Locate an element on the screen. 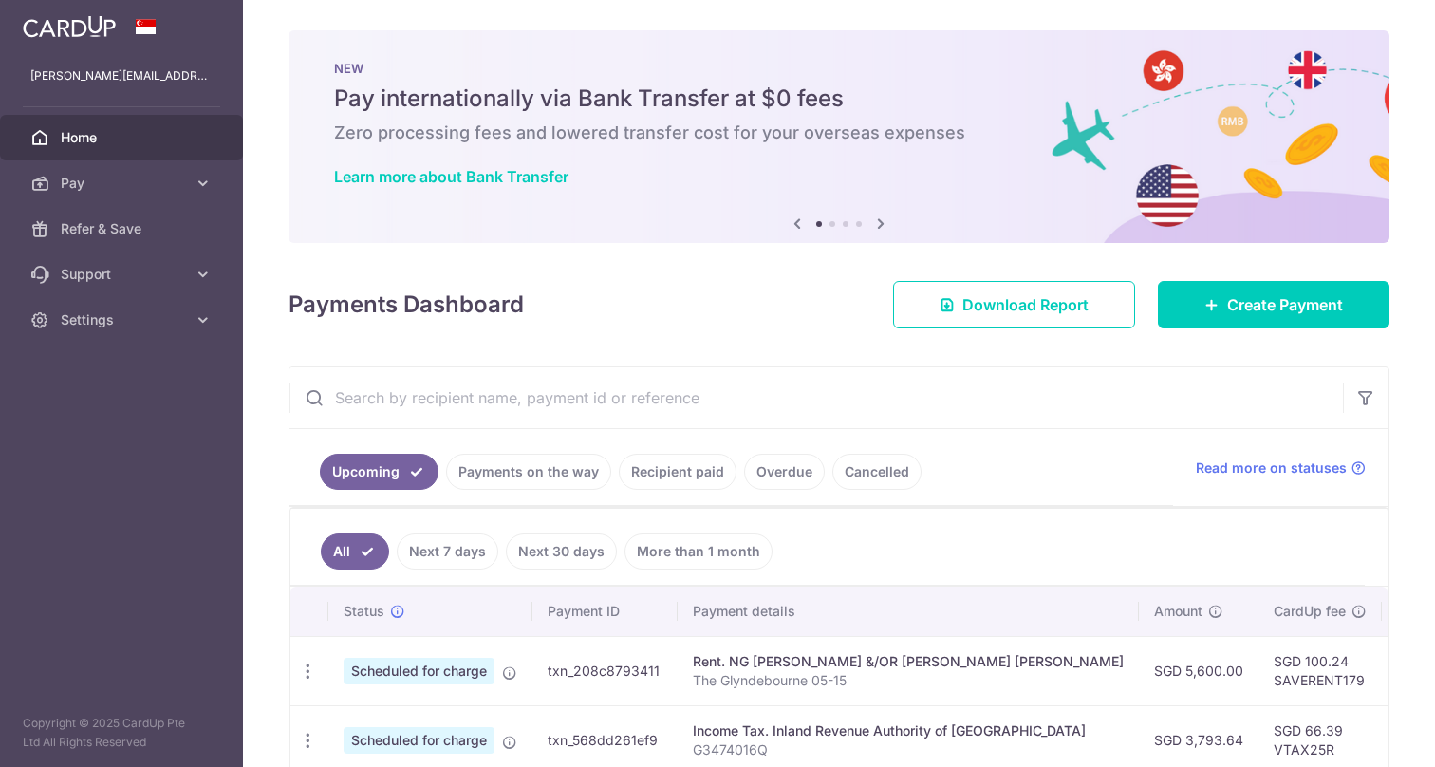 This screenshot has width=1435, height=767. span: CardUp fee is located at coordinates (1310, 611).